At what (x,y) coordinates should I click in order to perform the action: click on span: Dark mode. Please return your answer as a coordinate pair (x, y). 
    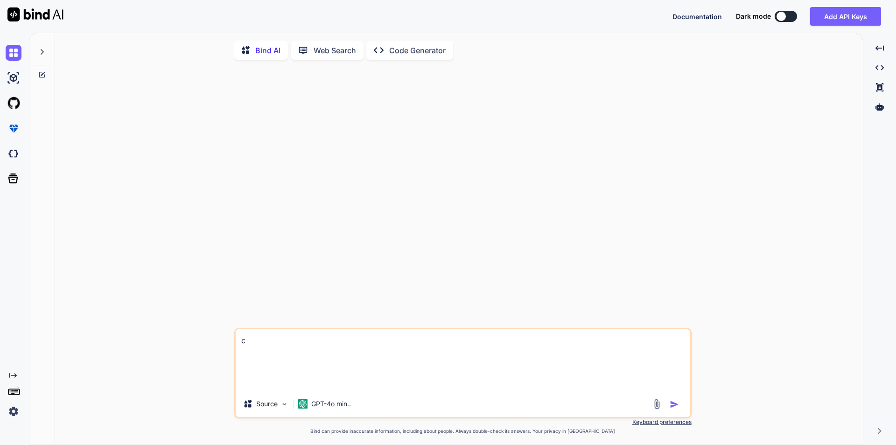
    Looking at the image, I should click on (753, 16).